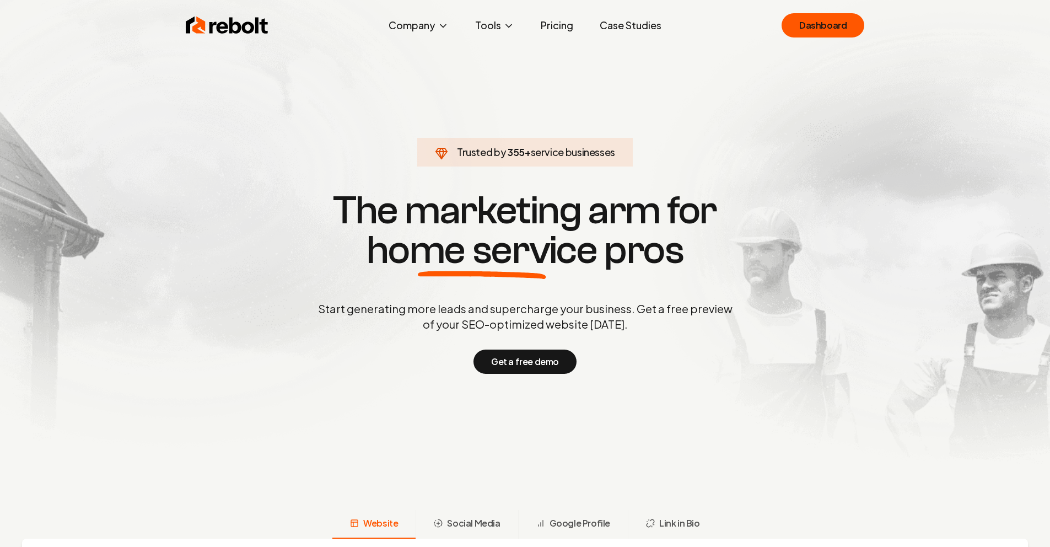  Describe the element at coordinates (374, 524) in the screenshot. I see `button: Website` at that location.